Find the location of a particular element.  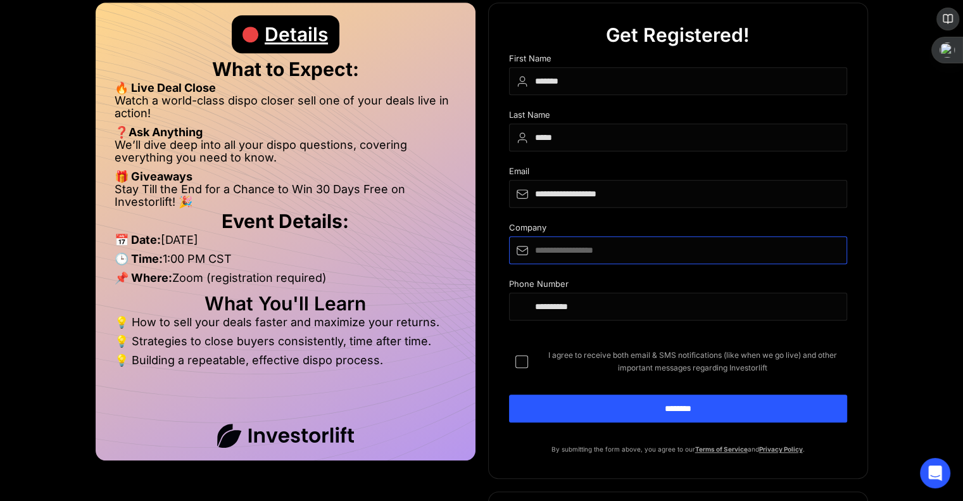

li: 💡 How to sell your deals faster and maximize your returns. is located at coordinates (286, 325).